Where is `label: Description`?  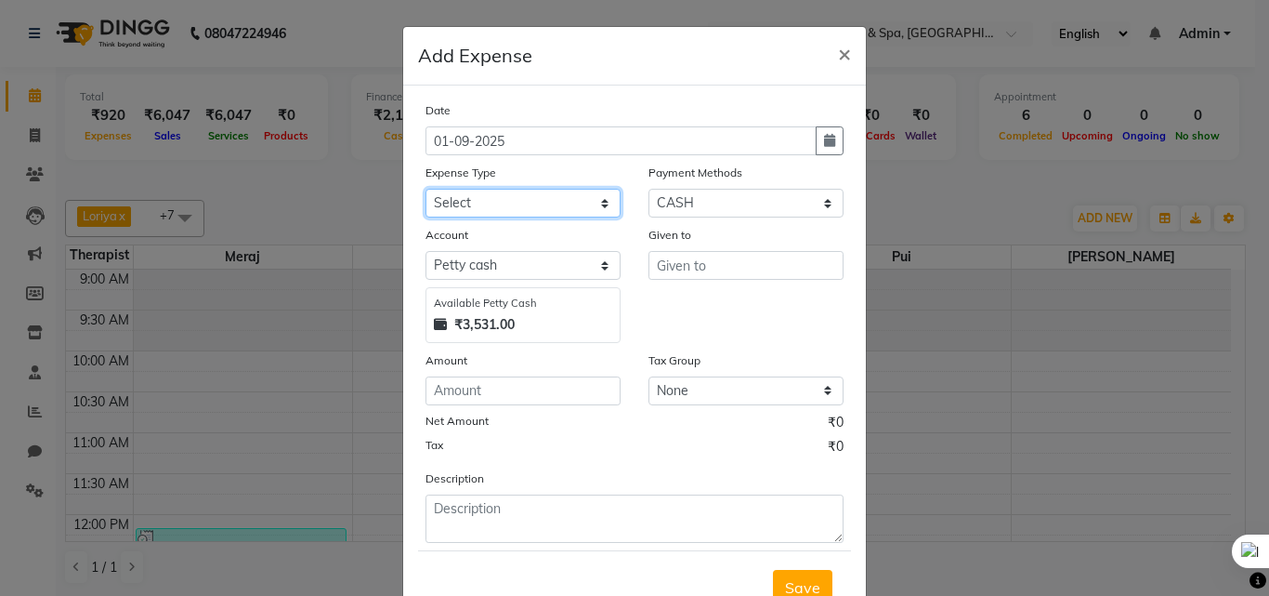 label: Description is located at coordinates (454, 478).